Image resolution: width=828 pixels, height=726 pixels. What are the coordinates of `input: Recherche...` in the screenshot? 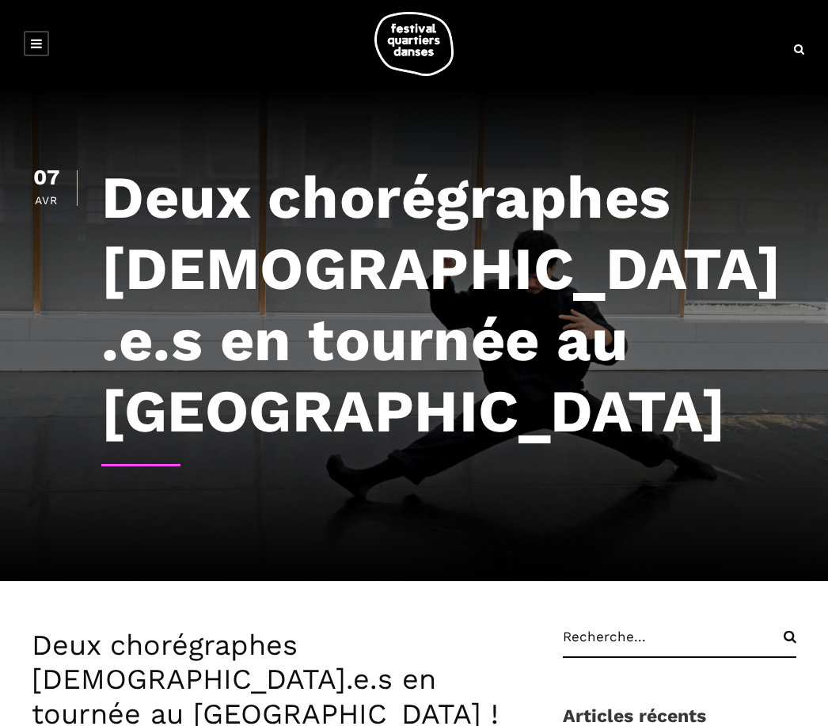 It's located at (679, 642).